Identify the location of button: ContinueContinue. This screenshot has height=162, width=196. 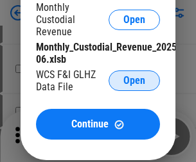
(98, 125).